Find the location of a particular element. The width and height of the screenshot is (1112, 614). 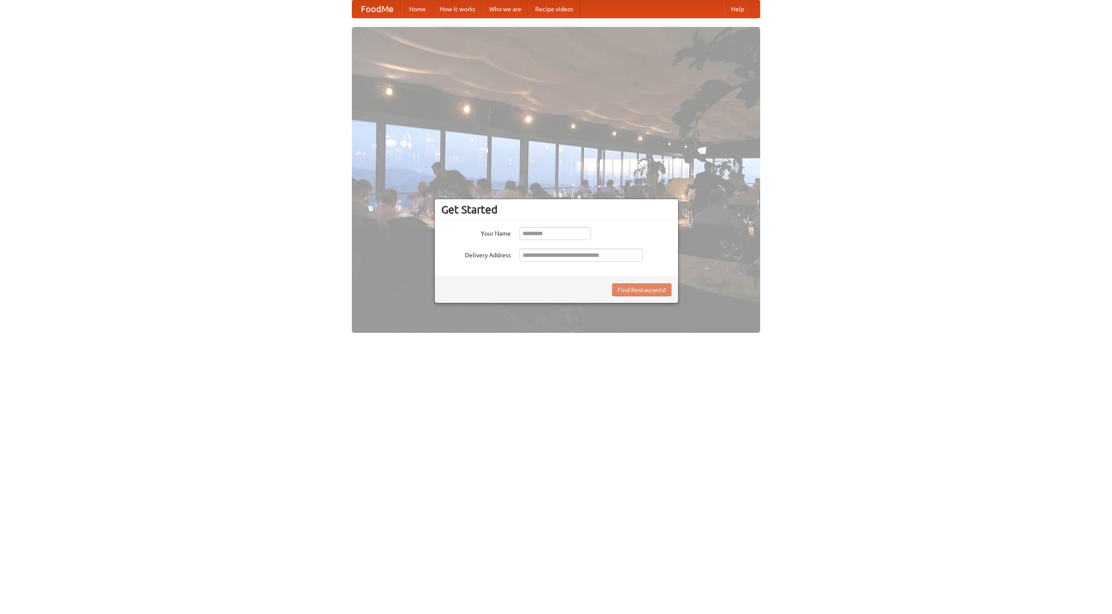

a: How it works is located at coordinates (457, 9).